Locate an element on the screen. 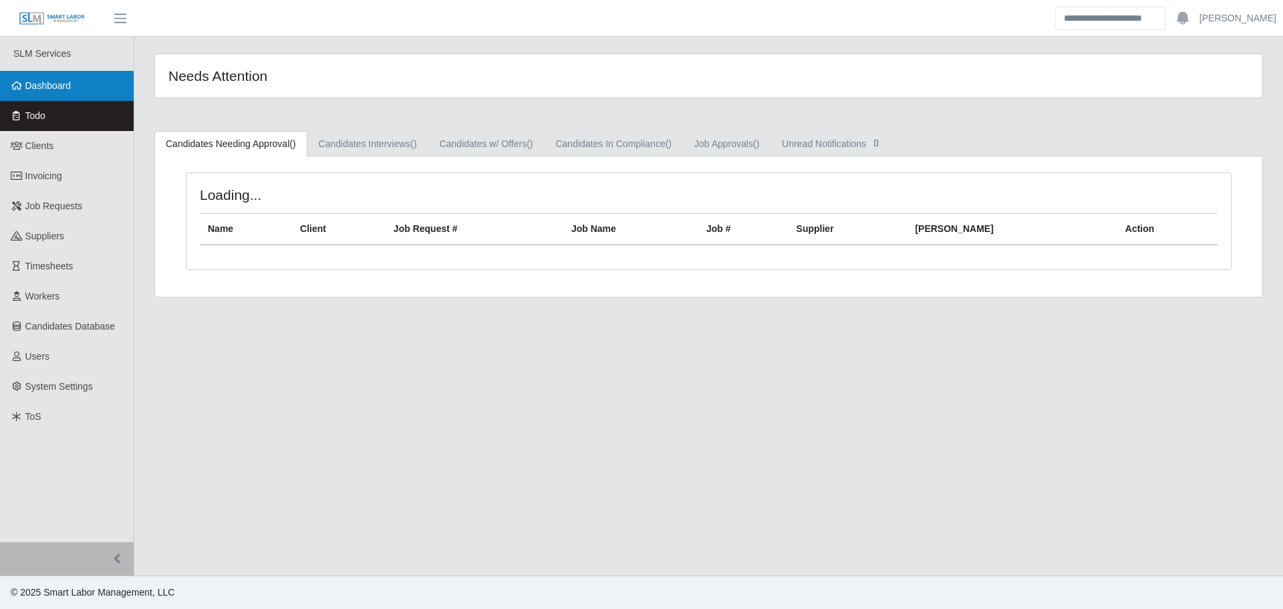 The image size is (1283, 609). th: Job # is located at coordinates (743, 229).